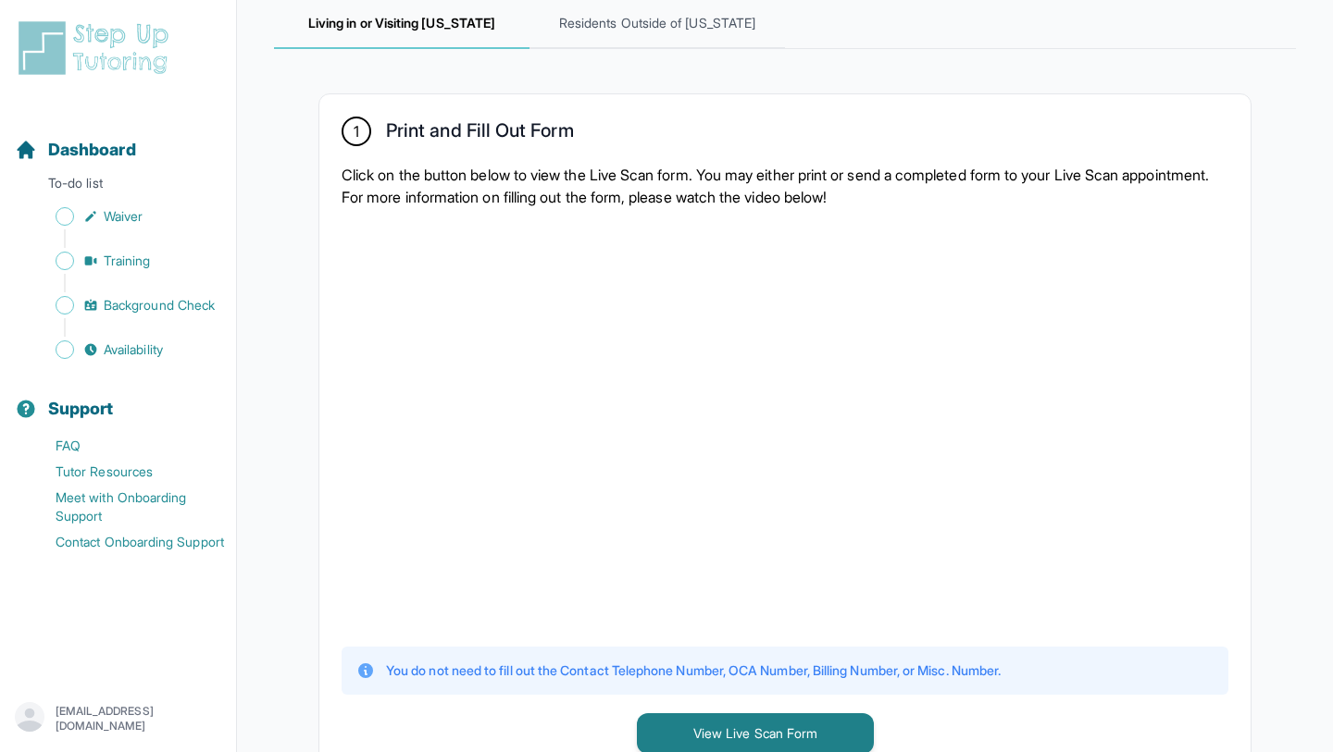  What do you see at coordinates (127, 261) in the screenshot?
I see `span: Training` at bounding box center [127, 261].